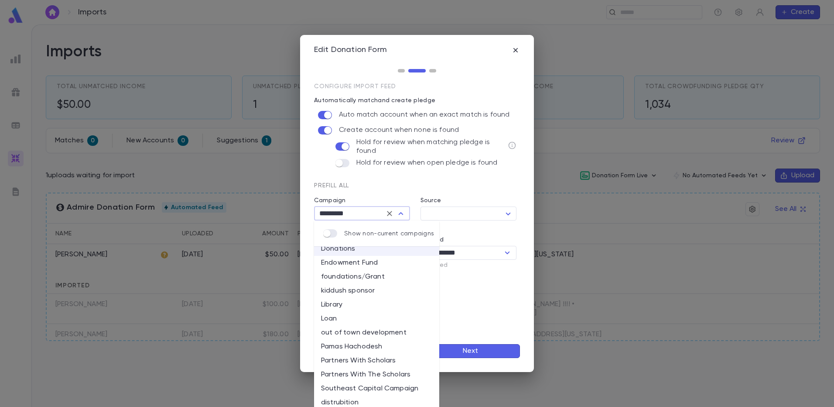 This screenshot has height=407, width=834. I want to click on button: Next, so click(470, 351).